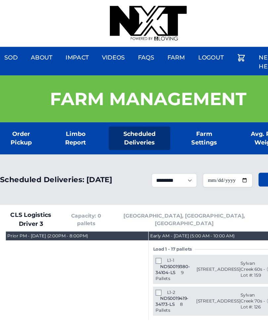 Image resolution: width=268 pixels, height=323 pixels. Describe the element at coordinates (157, 225) in the screenshot. I see `span: Load 1 - 17 pallets` at that location.